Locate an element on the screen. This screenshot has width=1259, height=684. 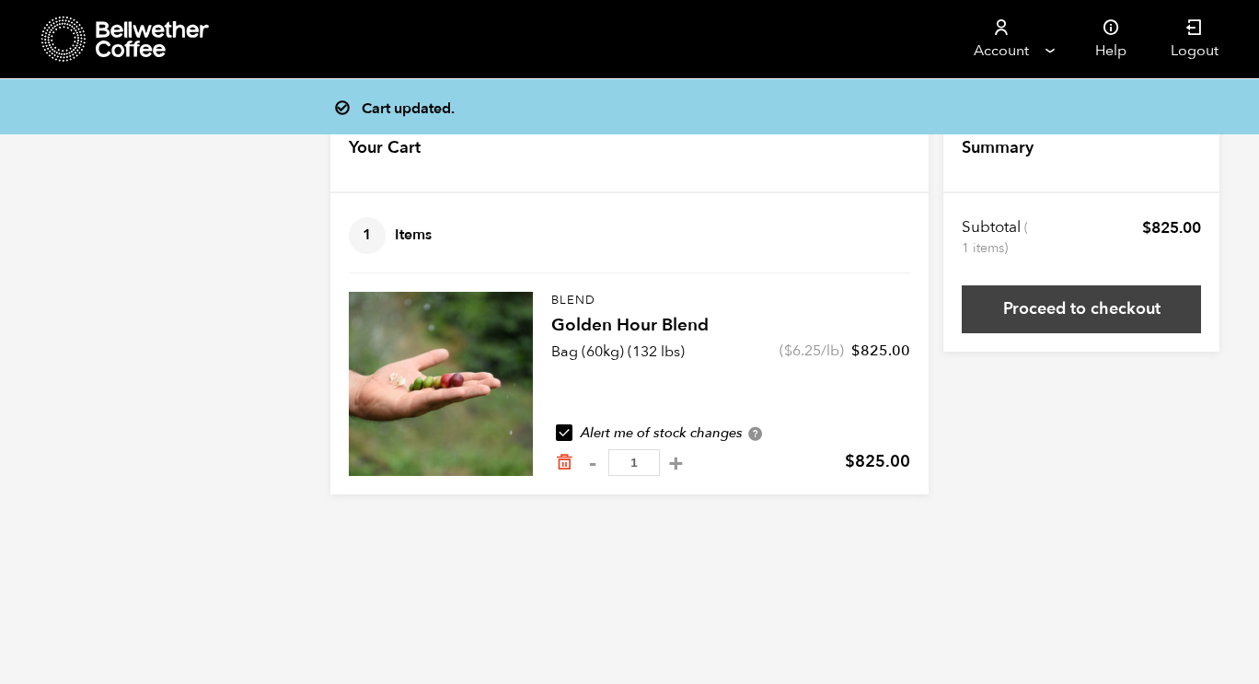
a: Remove from cart is located at coordinates (564, 462).